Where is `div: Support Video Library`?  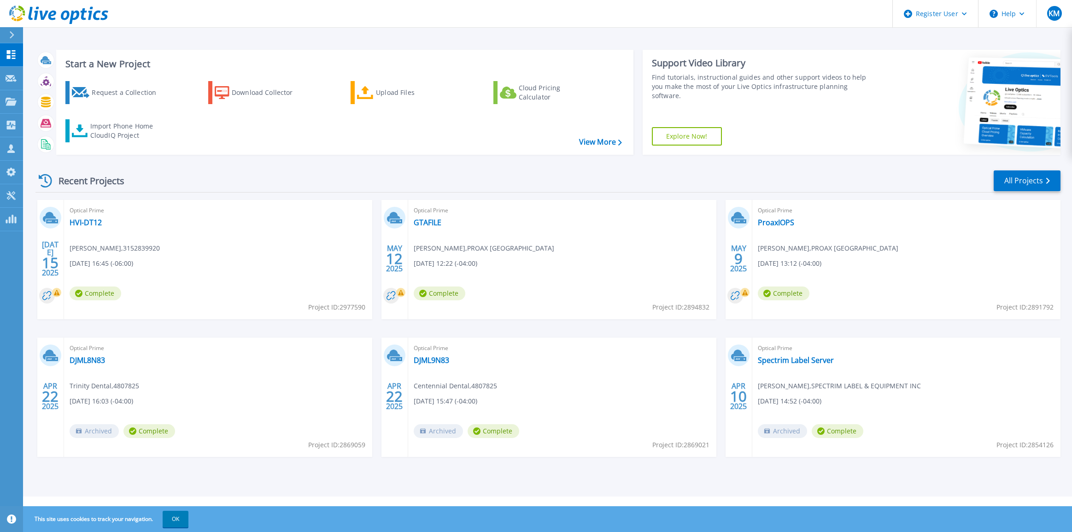 div: Support Video Library is located at coordinates (759, 63).